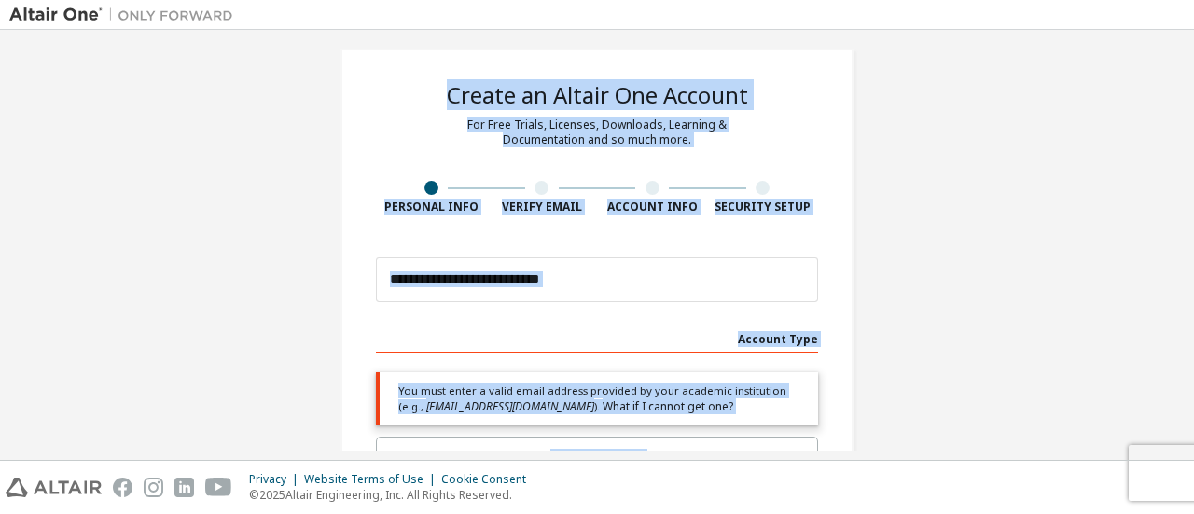 This screenshot has width=1194, height=514. What do you see at coordinates (597, 132) in the screenshot?
I see `div: For Free Trials, Licenses, Downloads, Learning & Documentation and so much more.` at bounding box center [597, 132].